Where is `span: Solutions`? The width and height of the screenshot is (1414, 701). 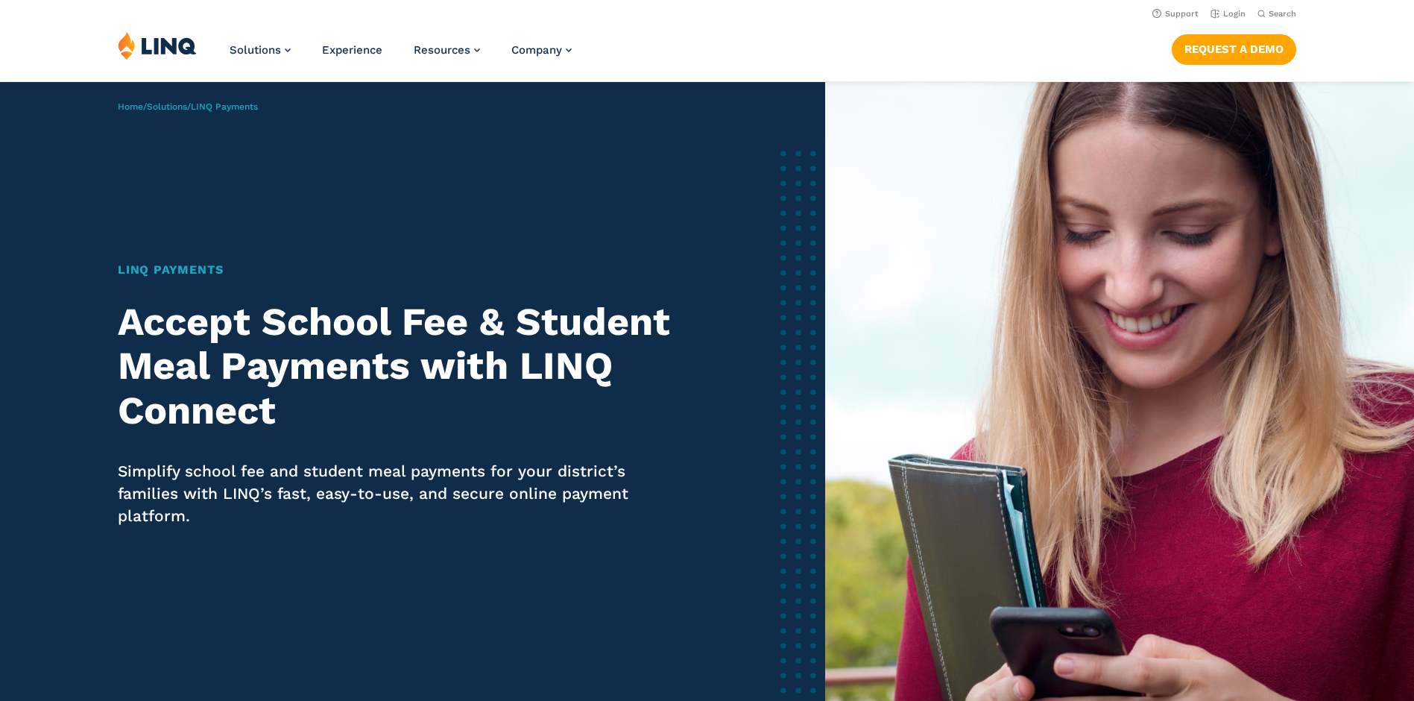
span: Solutions is located at coordinates (255, 50).